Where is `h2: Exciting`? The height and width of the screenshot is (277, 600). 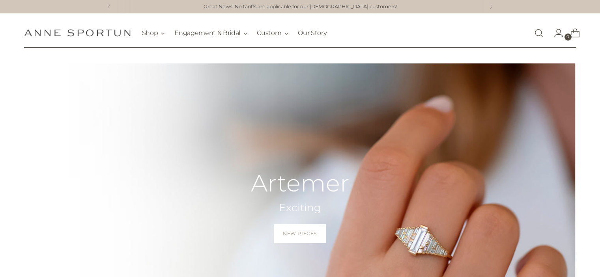
h2: Exciting is located at coordinates (300, 208).